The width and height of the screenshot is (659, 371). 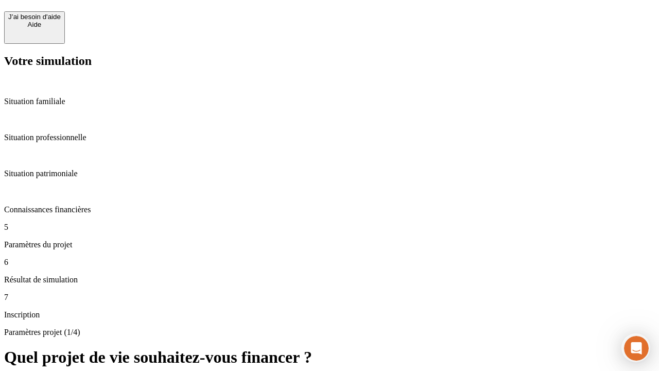 I want to click on h2: Votre simulation, so click(x=329, y=61).